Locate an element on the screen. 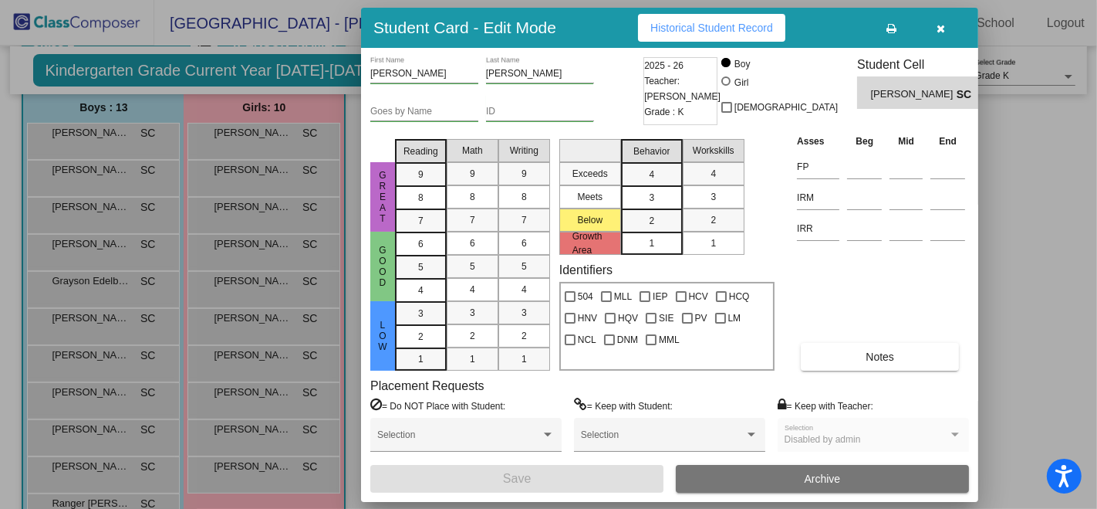 The image size is (1097, 509). span: Archive is located at coordinates (823, 478).